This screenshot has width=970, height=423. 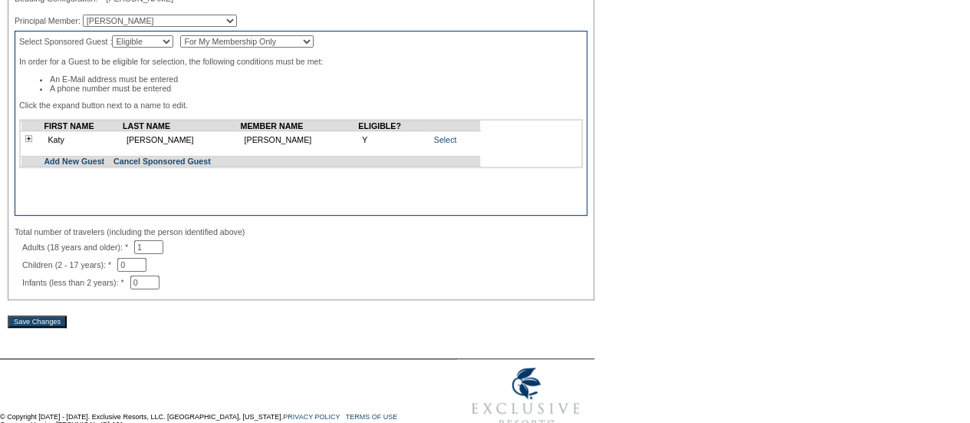 I want to click on td: ELIGIBLE?, so click(x=392, y=126).